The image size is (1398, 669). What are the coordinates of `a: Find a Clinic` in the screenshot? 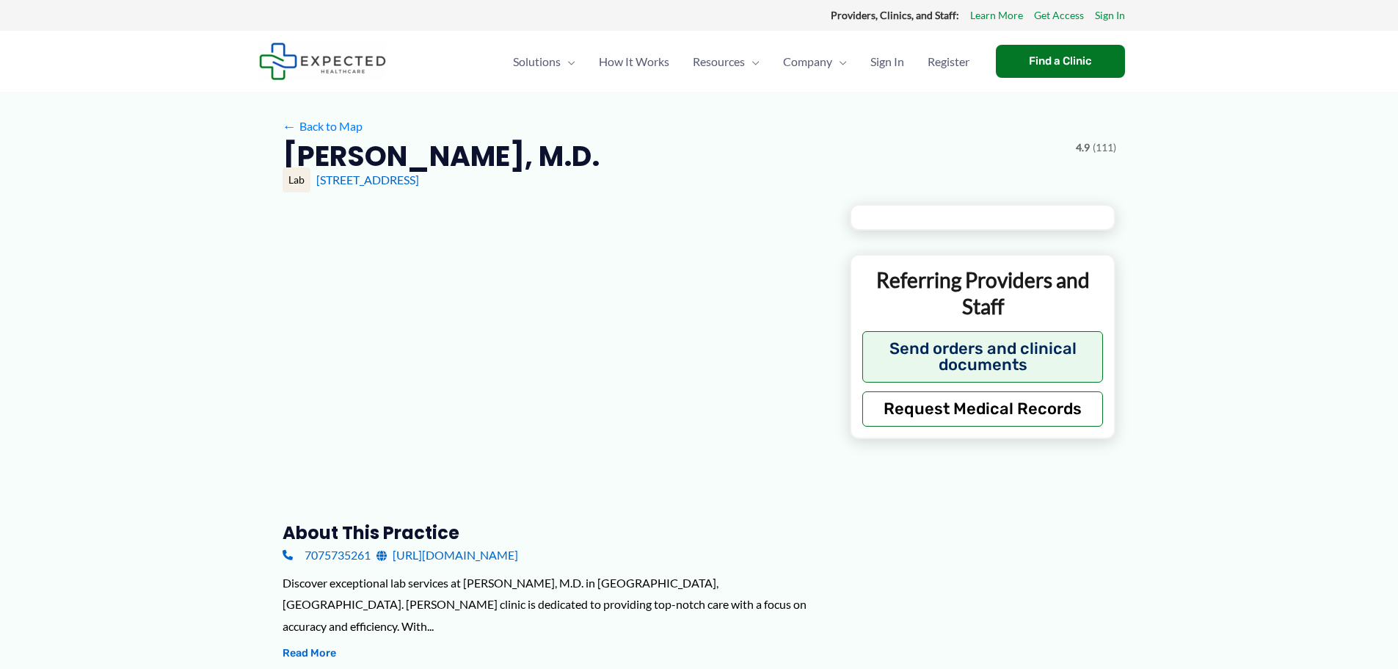 It's located at (1061, 61).